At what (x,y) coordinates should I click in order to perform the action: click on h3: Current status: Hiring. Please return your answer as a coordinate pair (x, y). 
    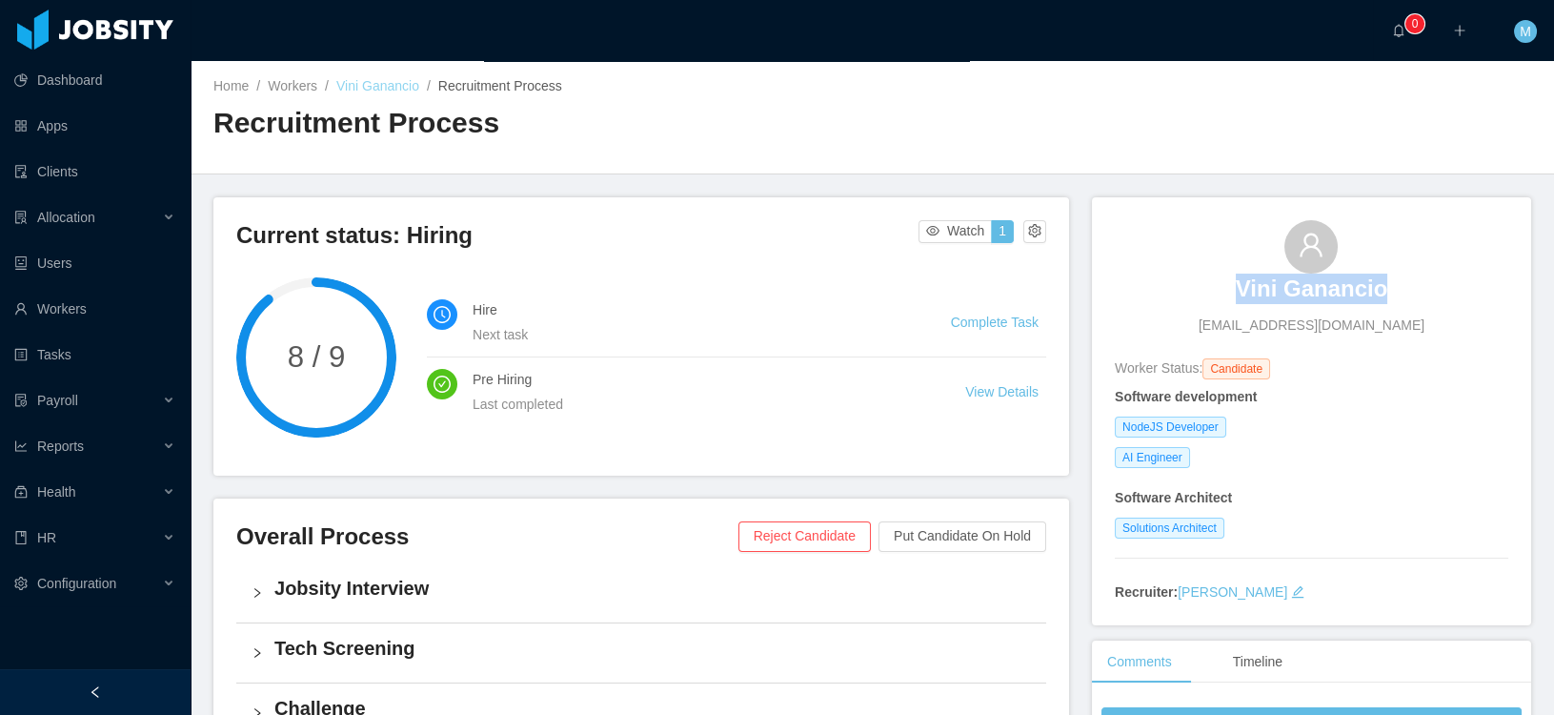
    Looking at the image, I should click on (578, 235).